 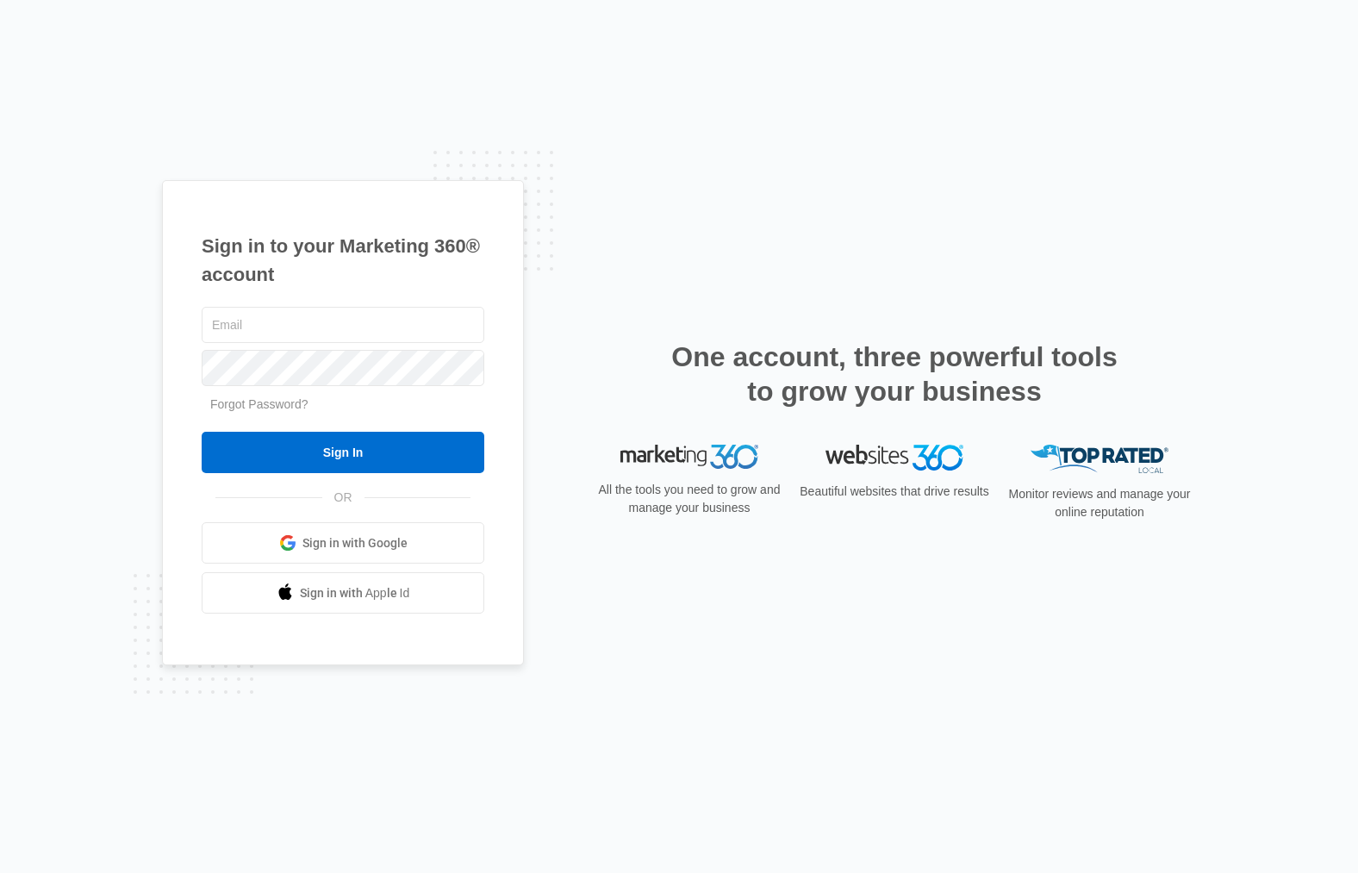 What do you see at coordinates (259, 404) in the screenshot?
I see `a: Forgot Password?` at bounding box center [259, 404].